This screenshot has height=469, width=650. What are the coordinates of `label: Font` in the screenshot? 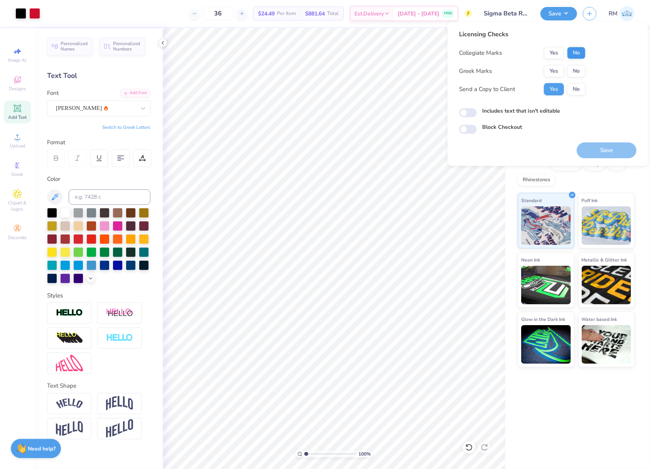 It's located at (53, 93).